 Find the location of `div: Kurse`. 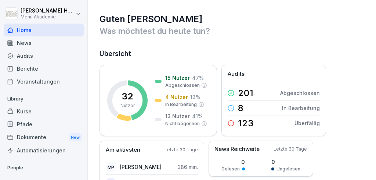

div: Kurse is located at coordinates (44, 111).